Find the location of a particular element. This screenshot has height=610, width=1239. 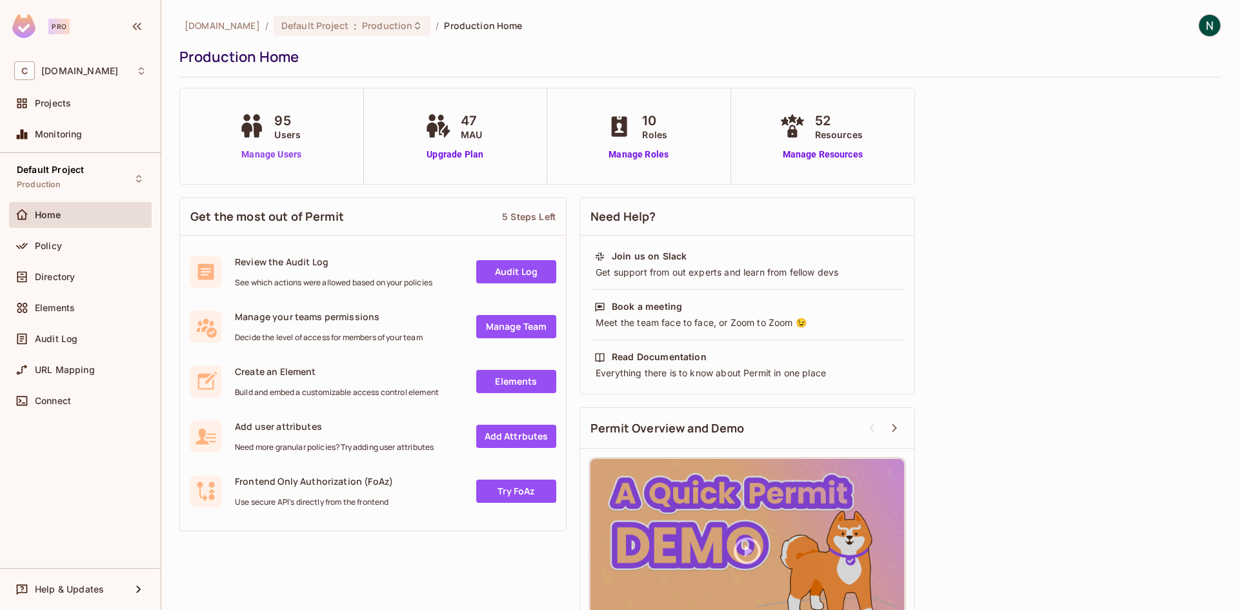

span: Help & Updates is located at coordinates (69, 589).